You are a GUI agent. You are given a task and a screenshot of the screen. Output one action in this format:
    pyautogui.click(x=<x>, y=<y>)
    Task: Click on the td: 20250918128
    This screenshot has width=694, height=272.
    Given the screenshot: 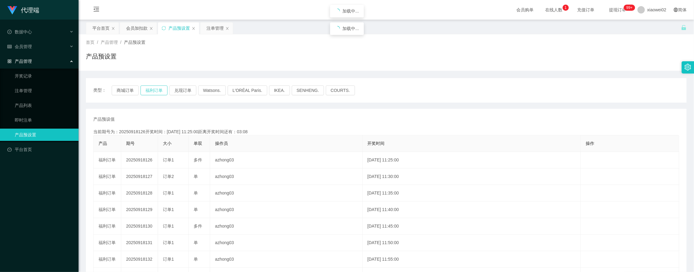 What is the action you would take?
    pyautogui.click(x=140, y=194)
    